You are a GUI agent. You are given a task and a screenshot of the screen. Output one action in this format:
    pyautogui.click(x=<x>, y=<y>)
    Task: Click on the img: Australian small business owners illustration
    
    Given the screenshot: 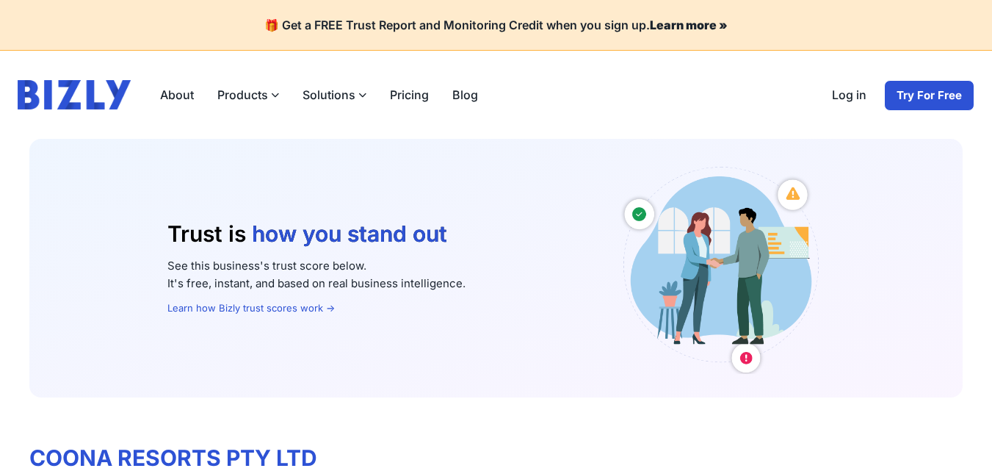 What is the action you would take?
    pyautogui.click(x=720, y=268)
    